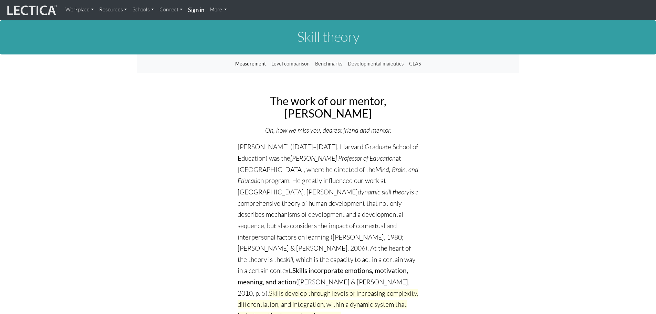  Describe the element at coordinates (196, 10) in the screenshot. I see `strong: Sign in` at that location.